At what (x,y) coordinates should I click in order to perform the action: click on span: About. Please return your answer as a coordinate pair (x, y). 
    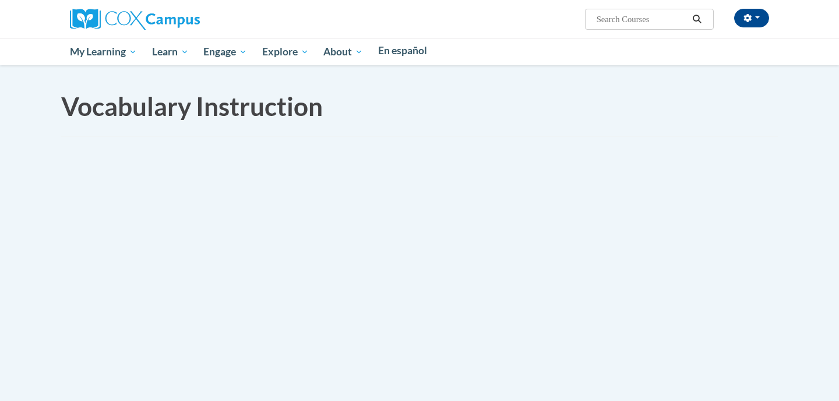
    Looking at the image, I should click on (343, 52).